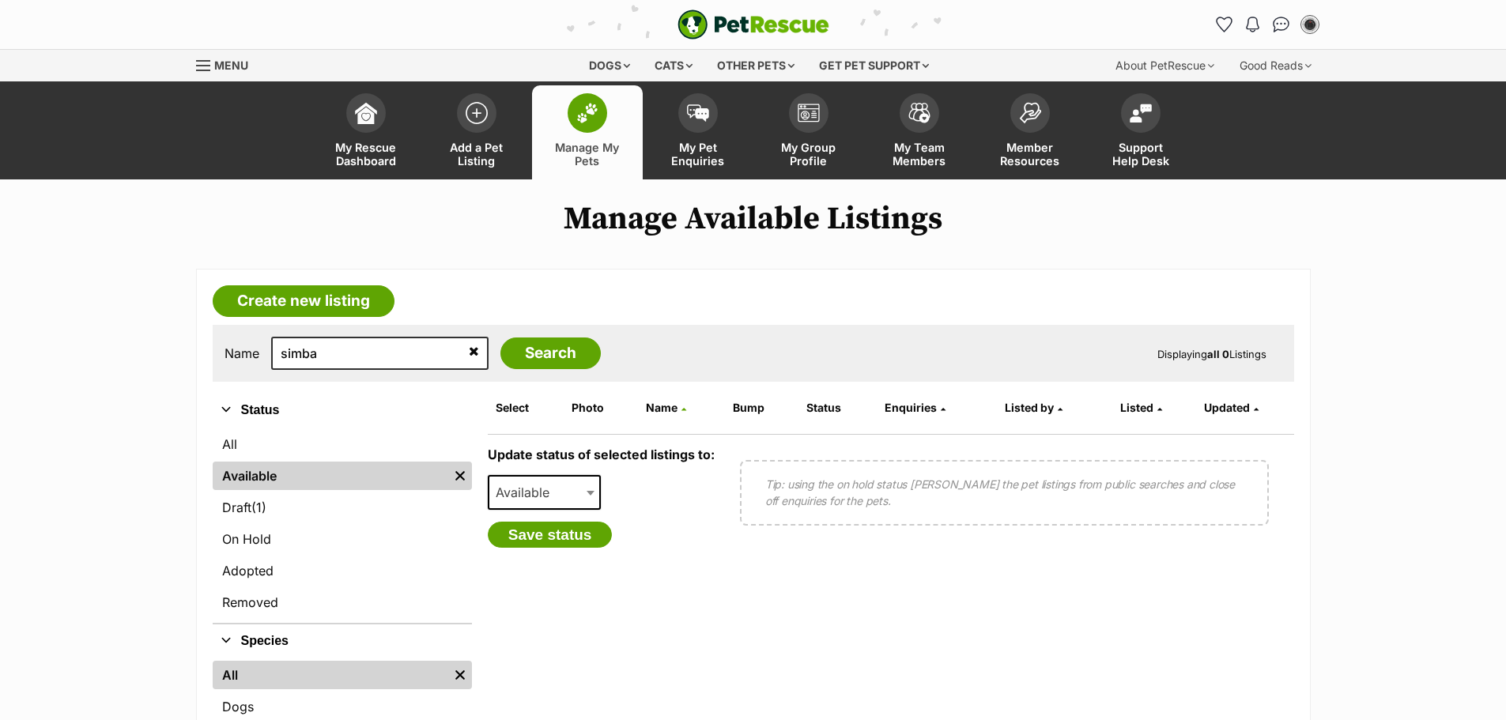 The width and height of the screenshot is (1506, 720). Describe the element at coordinates (661, 407) in the screenshot. I see `span: Name` at that location.